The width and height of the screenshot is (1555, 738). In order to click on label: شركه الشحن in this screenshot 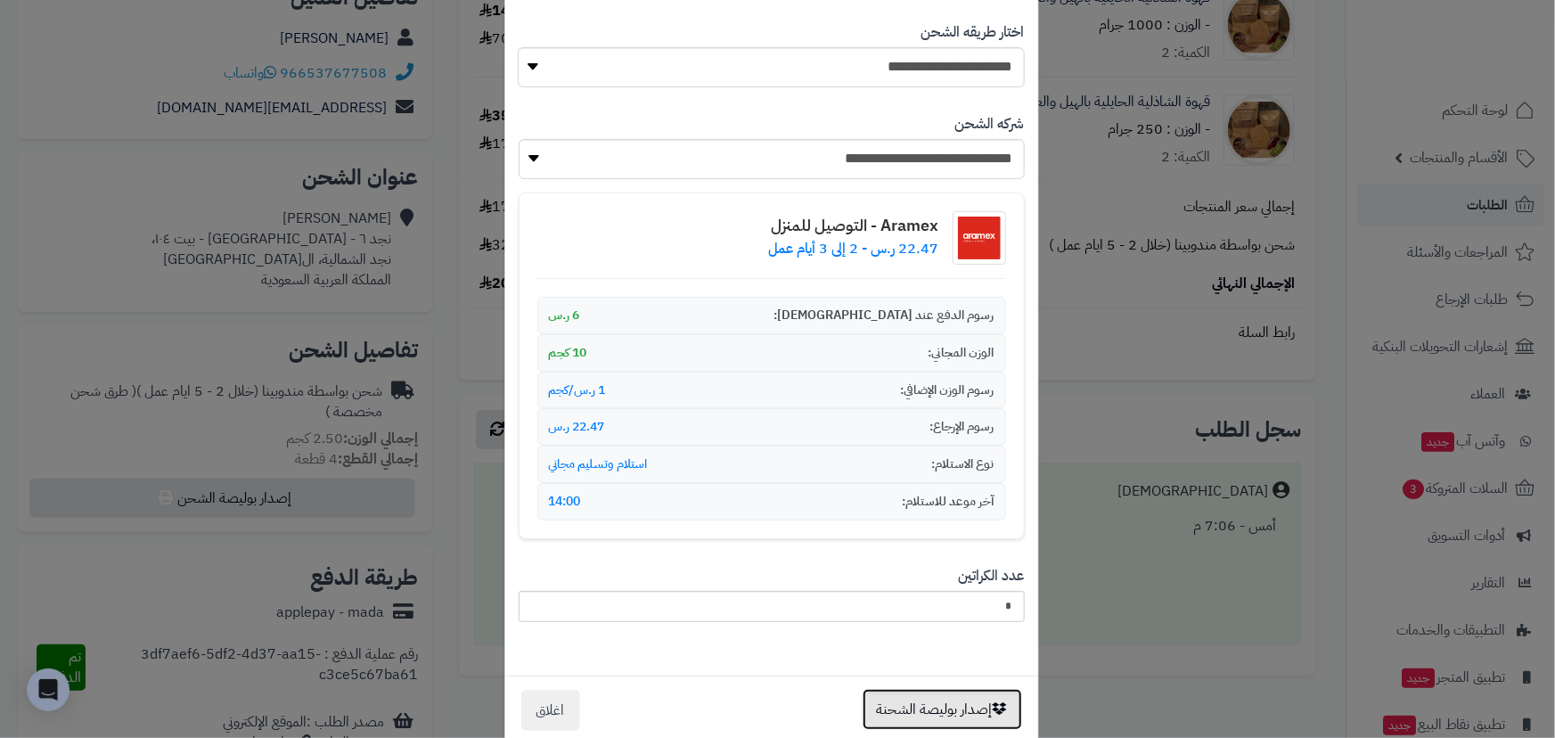, I will do `click(990, 124)`.